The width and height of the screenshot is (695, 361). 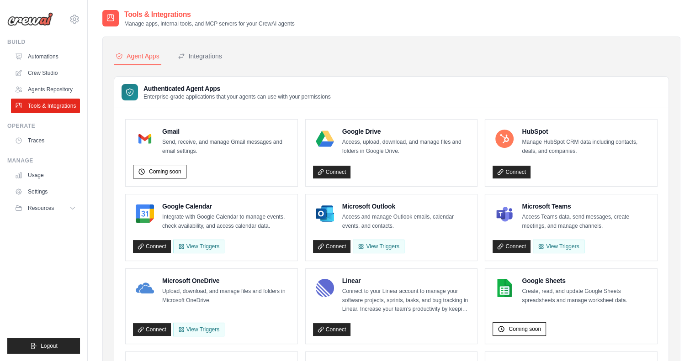 What do you see at coordinates (237, 97) in the screenshot?
I see `p: Enterprise-grade applications that your agents can use with your permissions` at bounding box center [237, 97].